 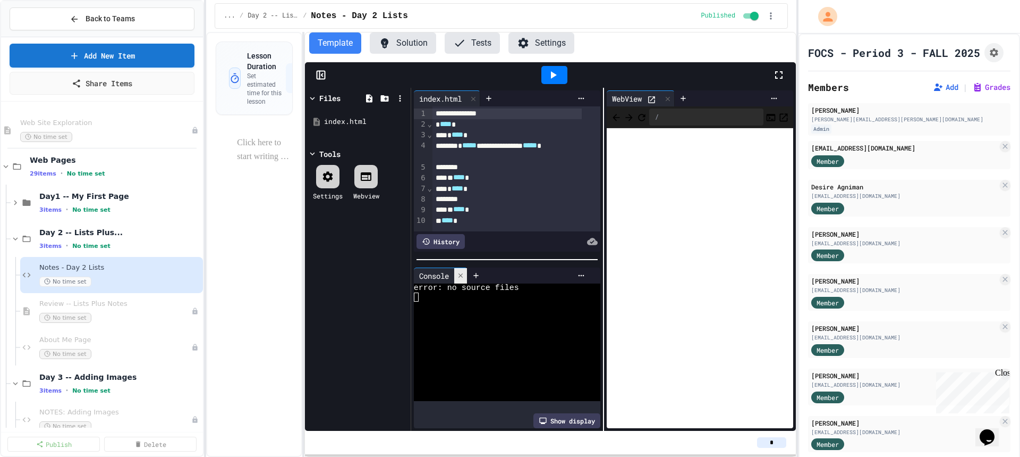 I want to click on button: Add, so click(x=946, y=87).